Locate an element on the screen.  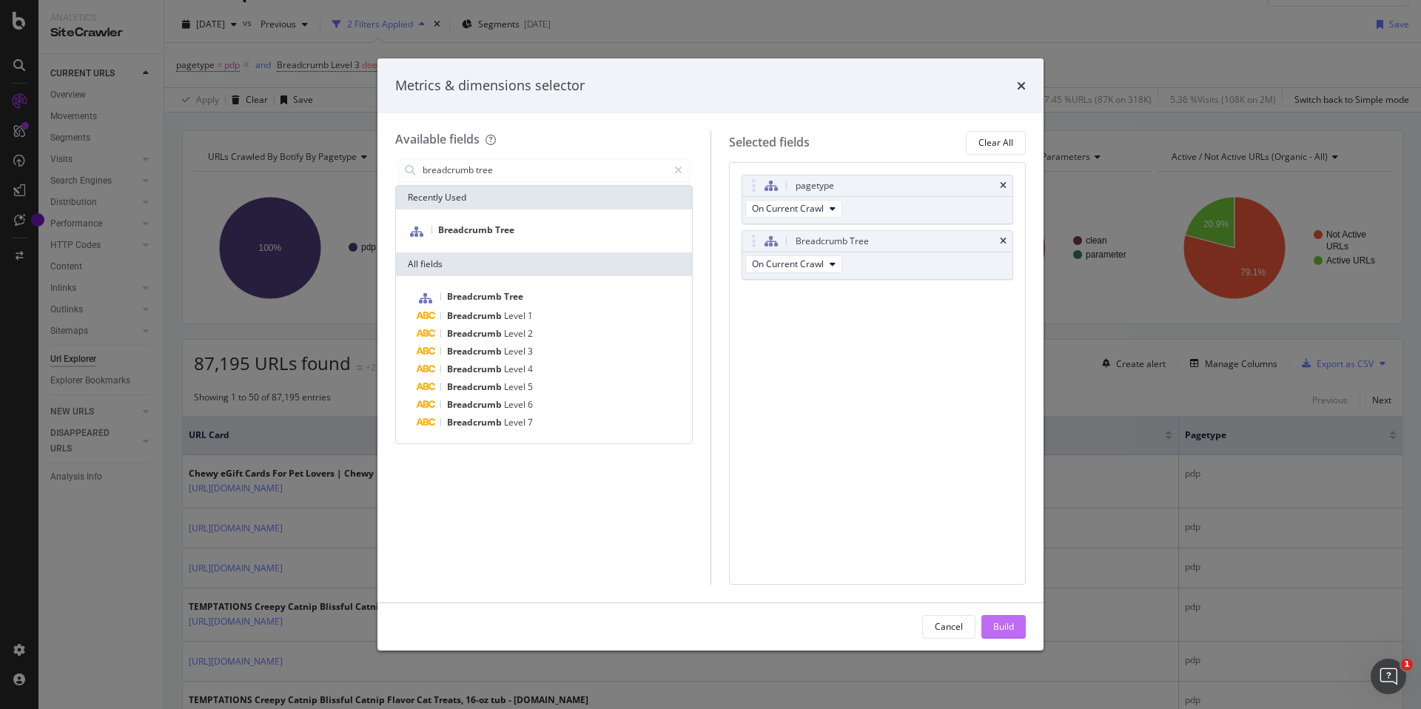
span: 2 is located at coordinates (530, 333).